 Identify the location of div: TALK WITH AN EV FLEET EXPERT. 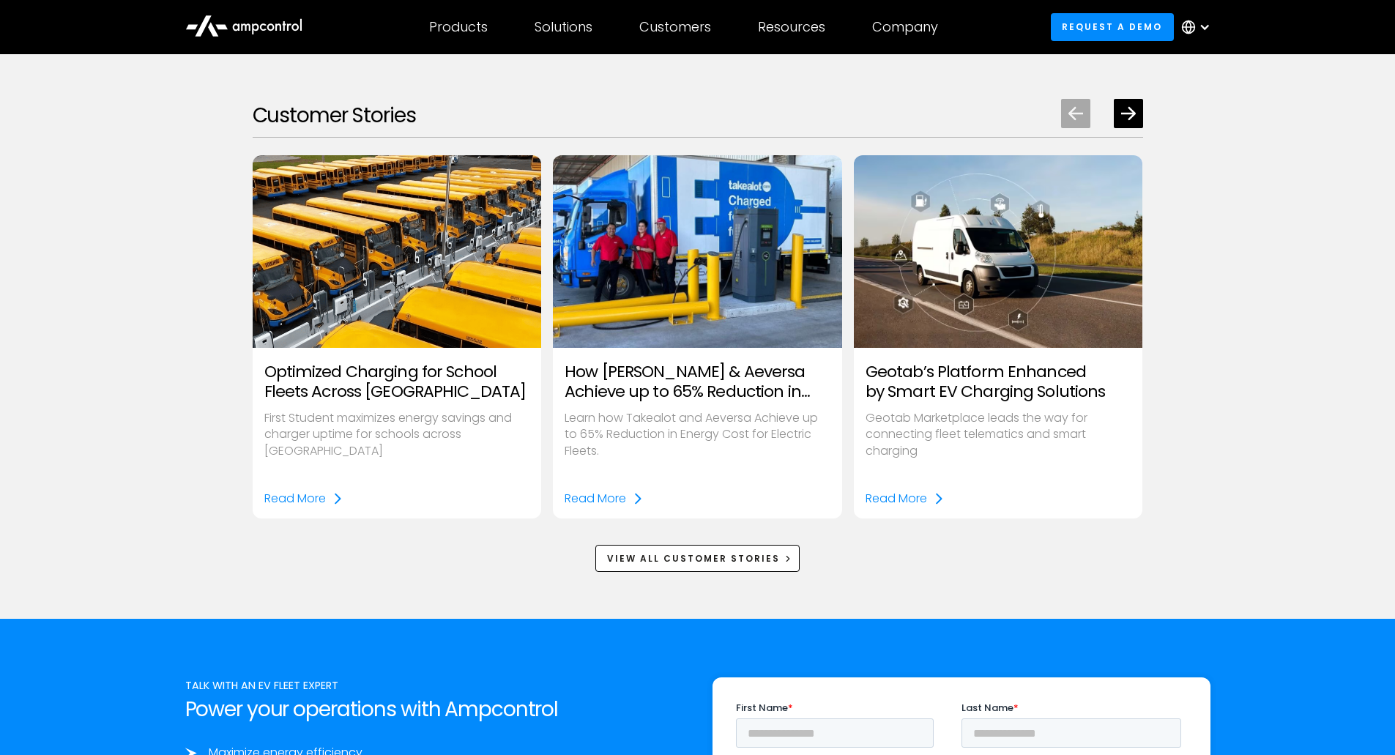
(434, 685).